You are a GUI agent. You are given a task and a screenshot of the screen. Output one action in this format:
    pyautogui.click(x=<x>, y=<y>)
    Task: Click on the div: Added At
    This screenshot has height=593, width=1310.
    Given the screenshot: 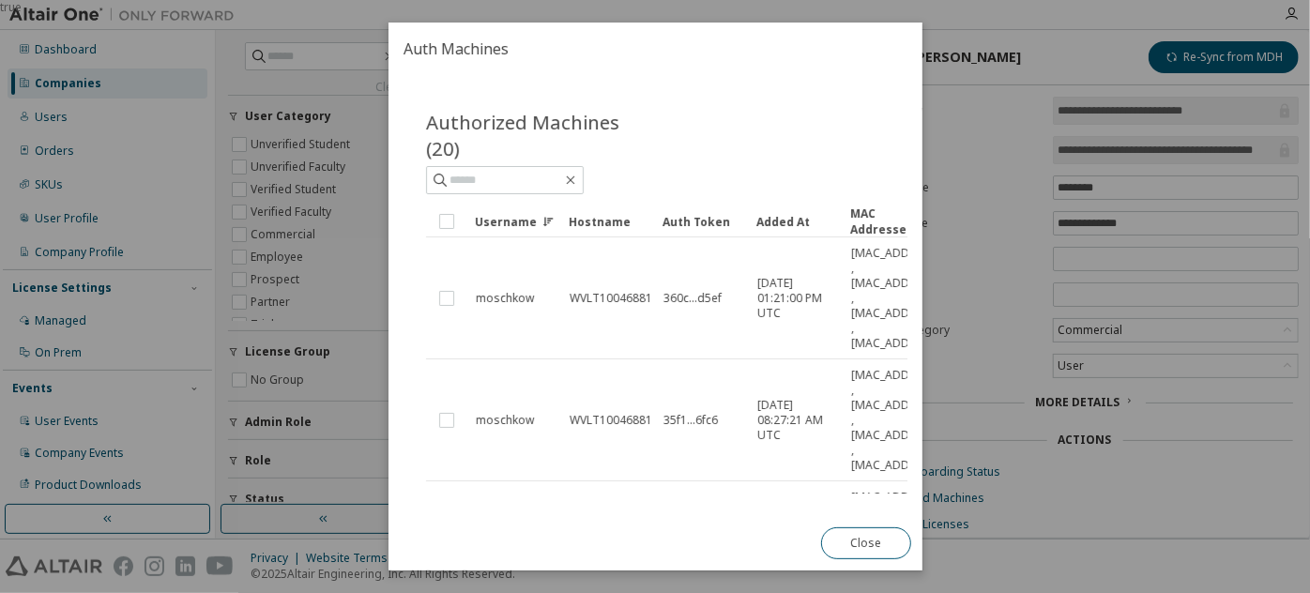 What is the action you would take?
    pyautogui.click(x=796, y=221)
    